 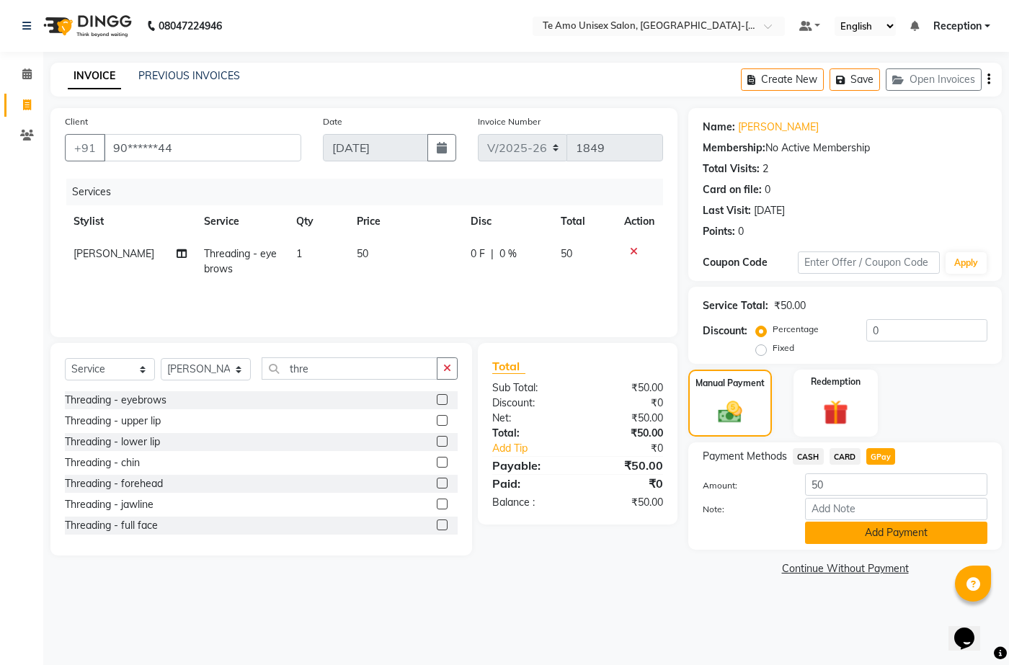 What do you see at coordinates (845, 456) in the screenshot?
I see `span: CARD` at bounding box center [845, 456].